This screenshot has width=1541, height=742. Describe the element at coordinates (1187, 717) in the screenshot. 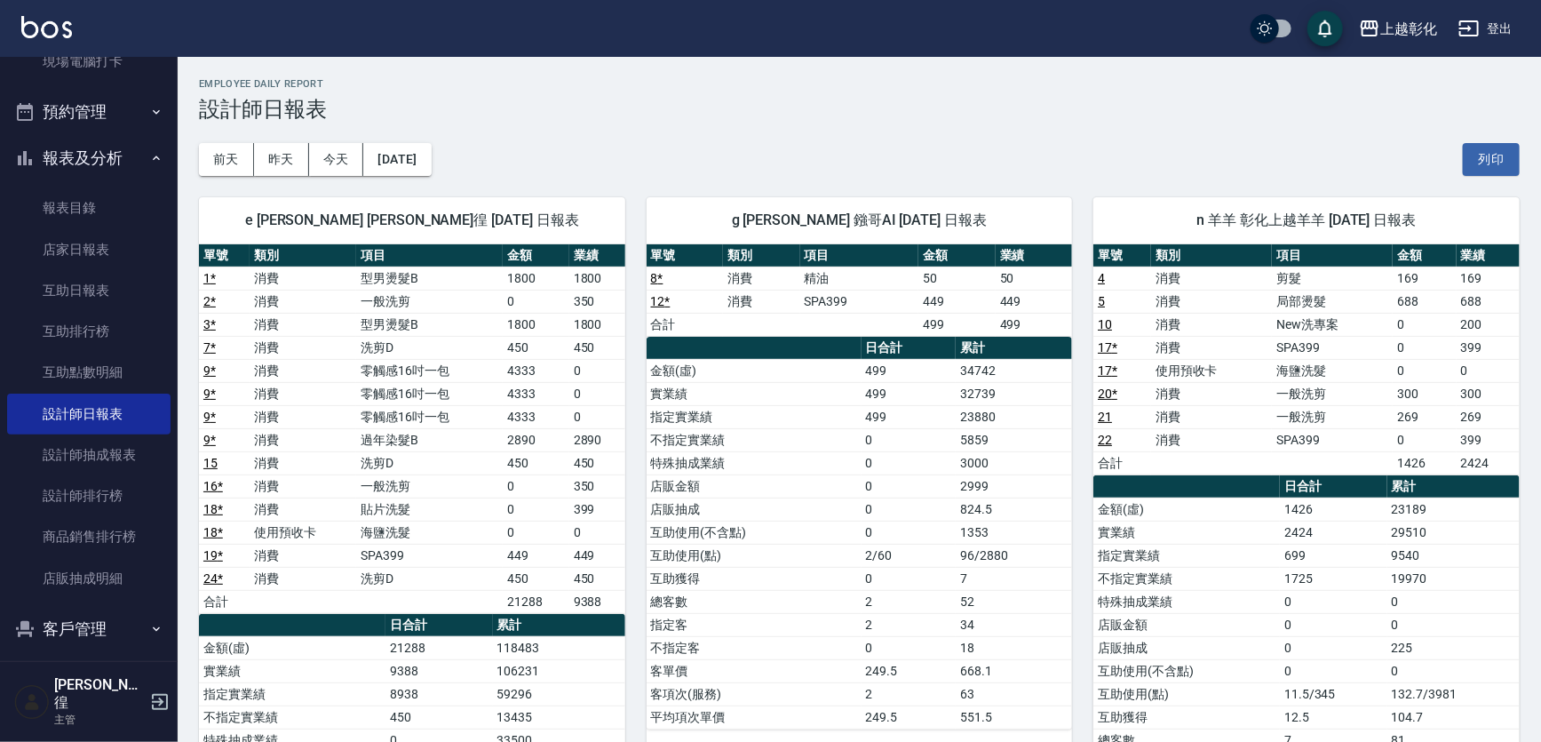

I see `td: 互助獲得` at that location.